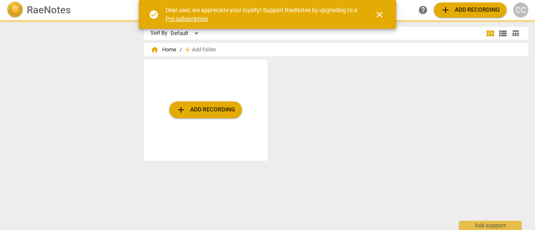  I want to click on a: LogoRaeNotes, so click(71, 10).